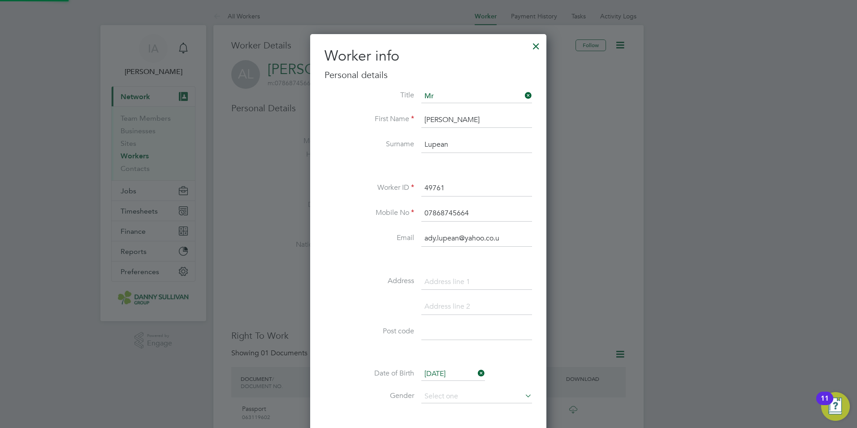 This screenshot has width=857, height=428. Describe the element at coordinates (369, 281) in the screenshot. I see `label: Address` at that location.